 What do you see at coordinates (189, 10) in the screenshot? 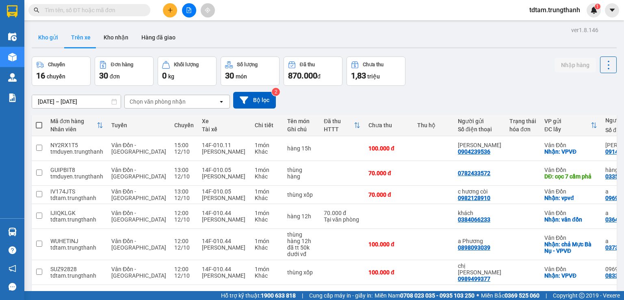
I see `span: file-add` at bounding box center [189, 10].